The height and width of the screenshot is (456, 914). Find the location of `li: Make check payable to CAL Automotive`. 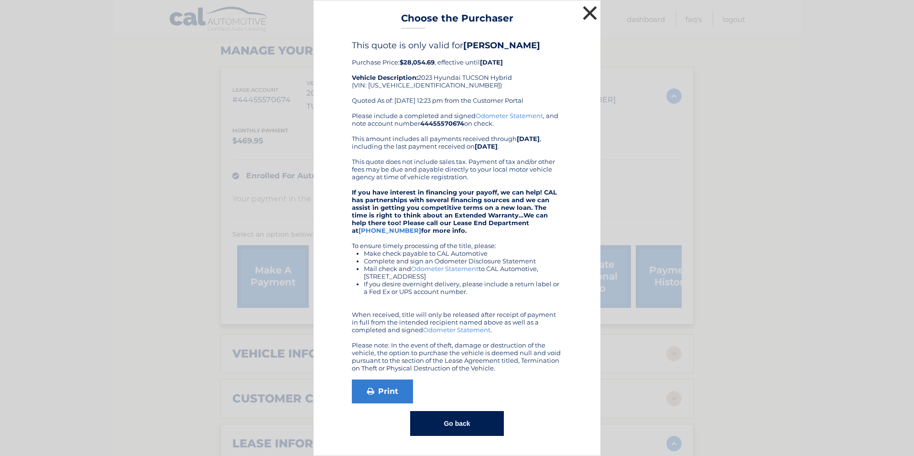

li: Make check payable to CAL Automotive is located at coordinates (463, 253).